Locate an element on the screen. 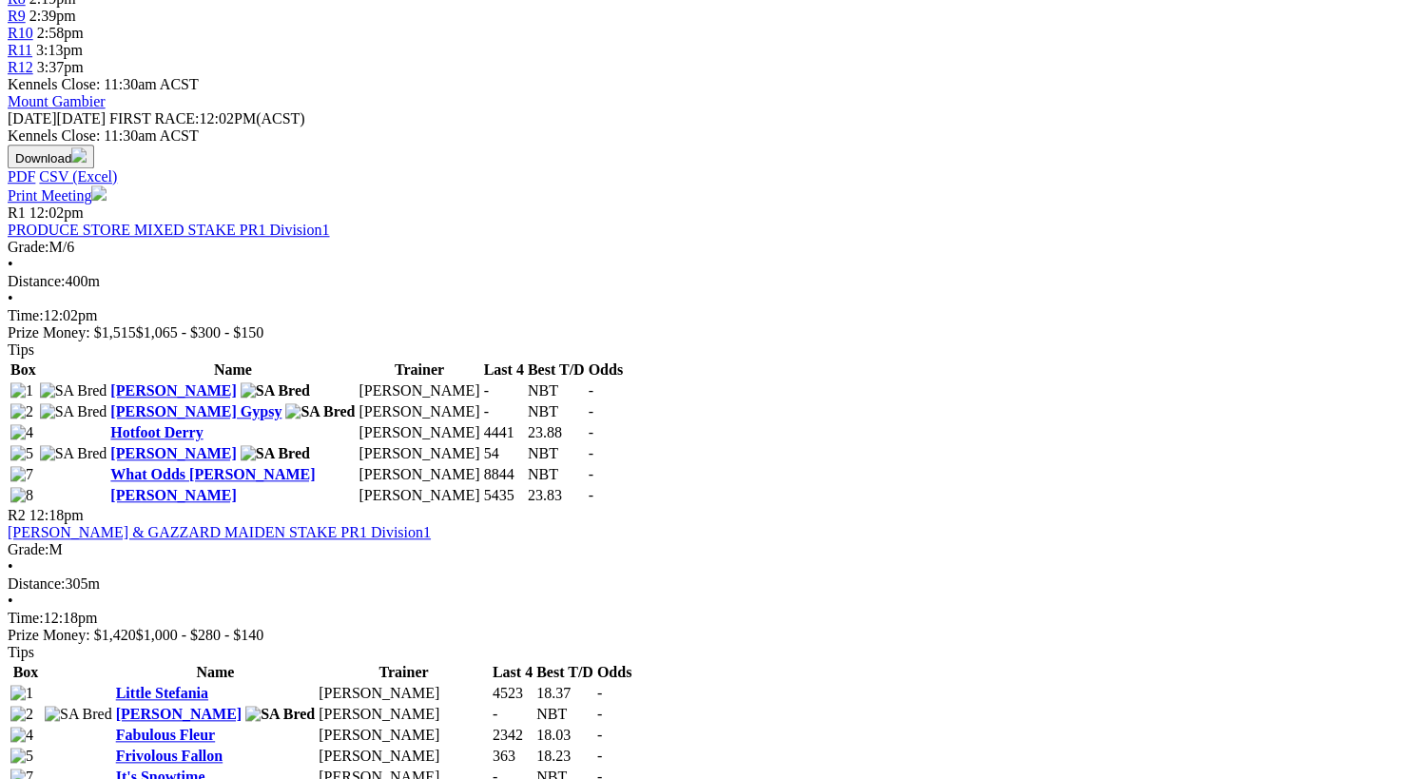 The height and width of the screenshot is (779, 1416). a: PRODUCE STORE MIXED STAKE PR1 Division1 is located at coordinates (168, 229).